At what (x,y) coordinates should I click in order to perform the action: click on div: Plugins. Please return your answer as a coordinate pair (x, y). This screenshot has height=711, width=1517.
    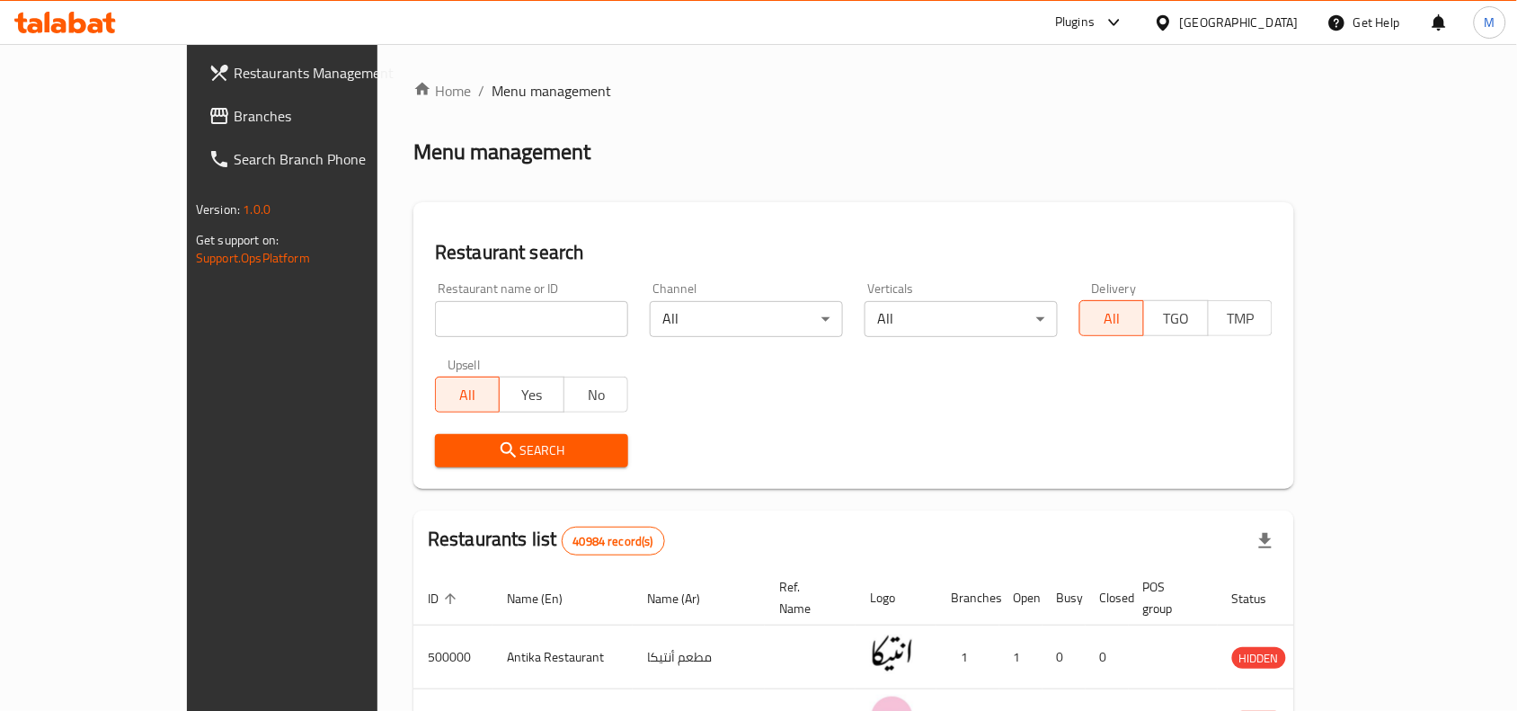
    Looking at the image, I should click on (1075, 22).